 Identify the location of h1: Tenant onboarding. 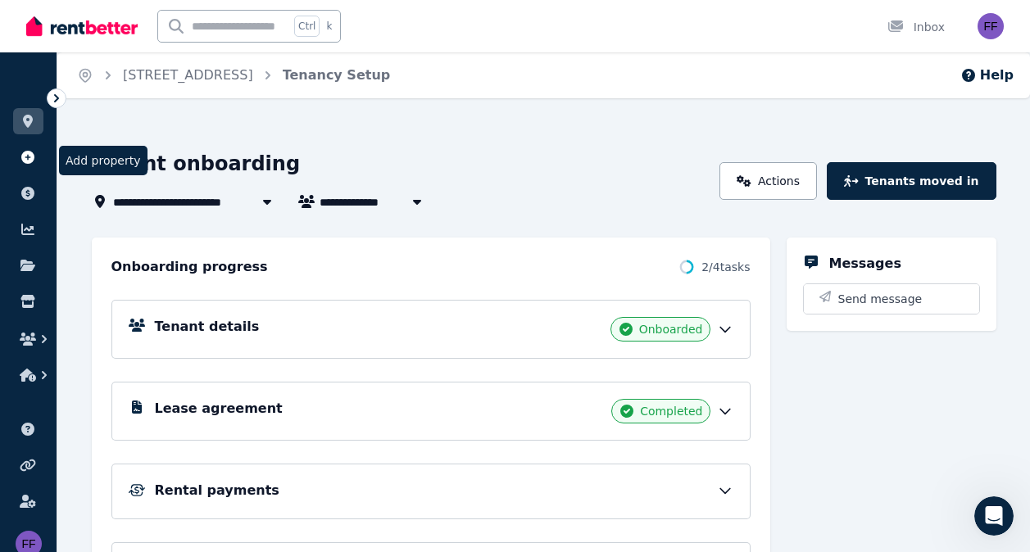
(196, 164).